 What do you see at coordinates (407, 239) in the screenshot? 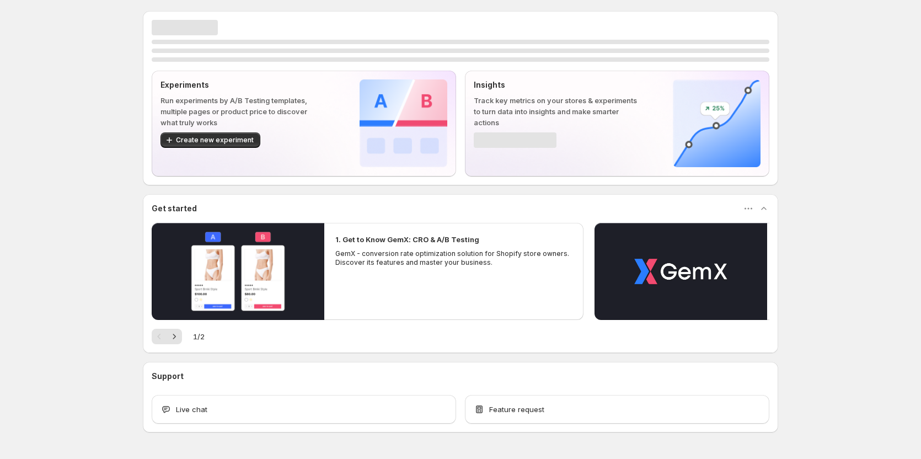
I see `h2: 1. Get to Know GemX: CRO & A/B Testing` at bounding box center [407, 239].